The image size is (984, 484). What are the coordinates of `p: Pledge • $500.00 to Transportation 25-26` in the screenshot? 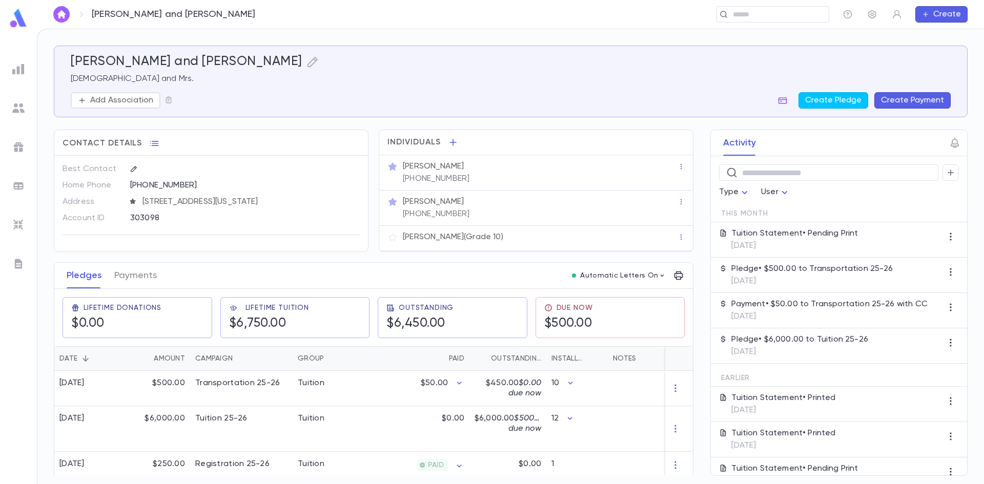 It's located at (812, 269).